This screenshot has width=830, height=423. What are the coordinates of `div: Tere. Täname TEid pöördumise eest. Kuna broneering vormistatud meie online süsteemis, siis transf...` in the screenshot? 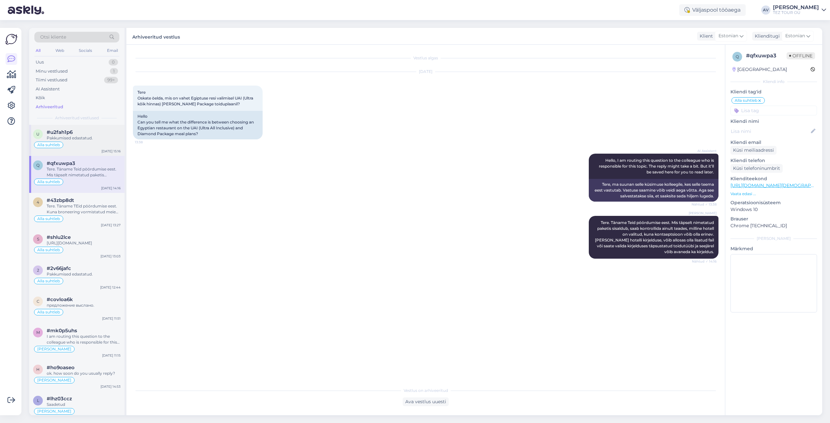 It's located at (84, 209).